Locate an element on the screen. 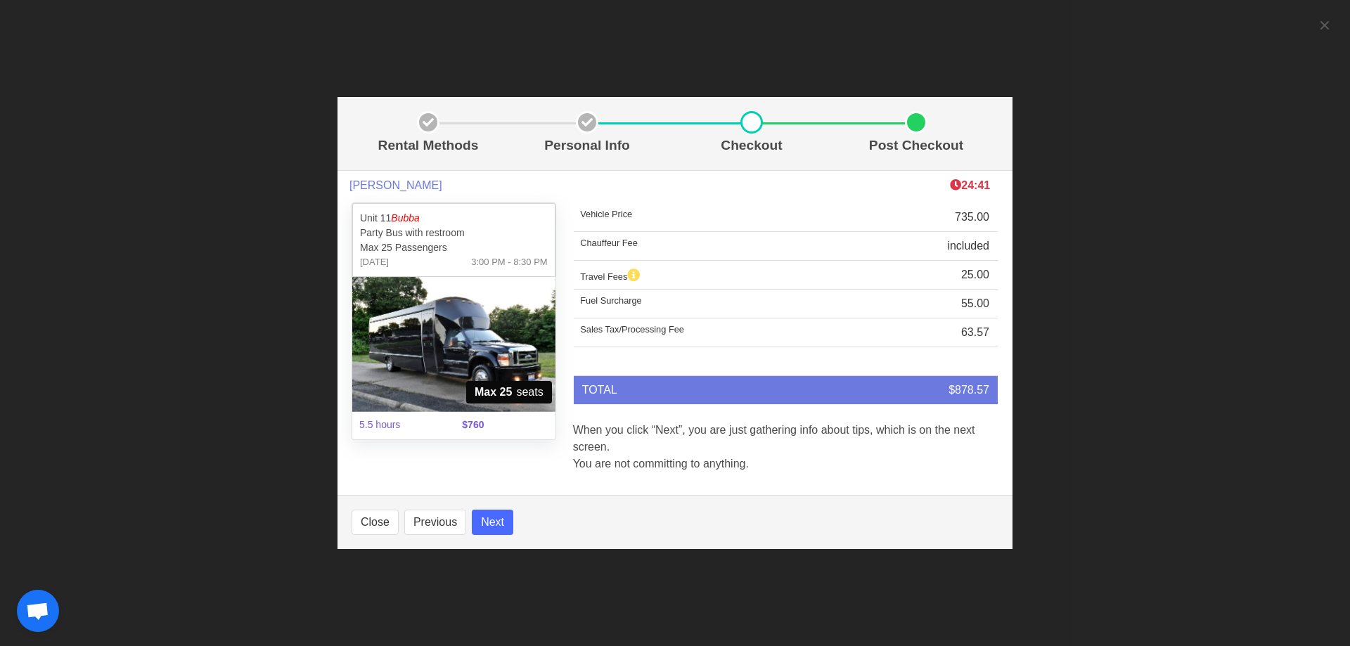 This screenshot has height=646, width=1350. td: TOTAL is located at coordinates (715, 390).